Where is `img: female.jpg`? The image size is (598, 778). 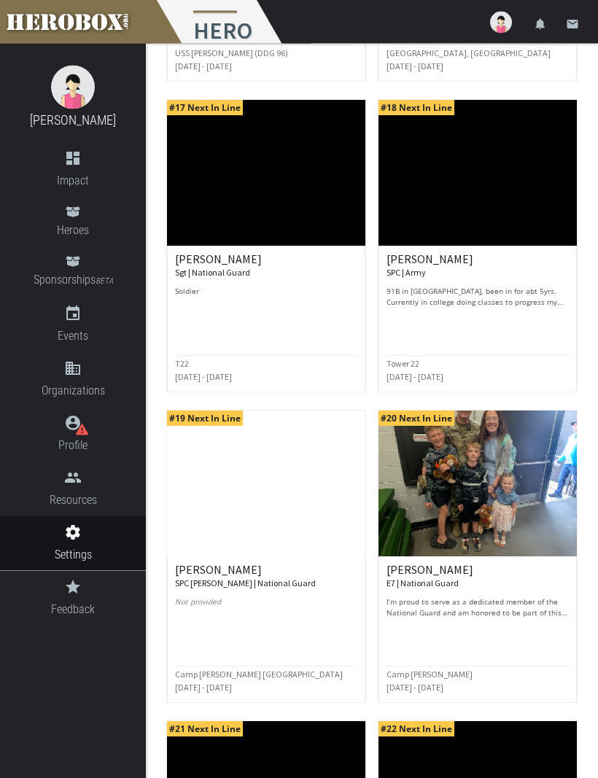
img: female.jpg is located at coordinates (73, 87).